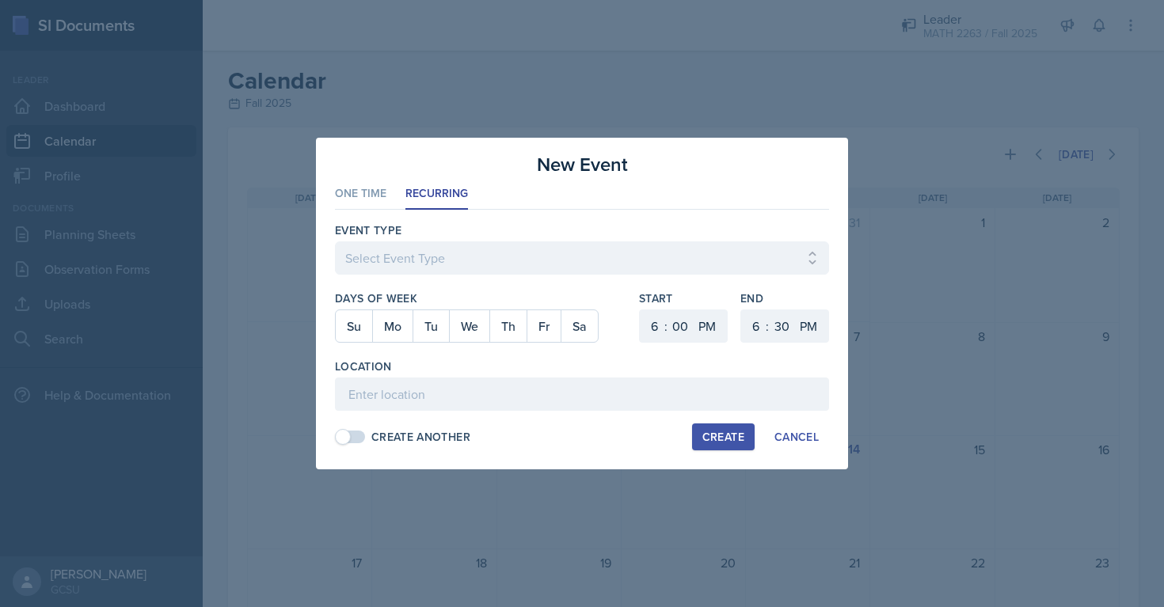  Describe the element at coordinates (543, 326) in the screenshot. I see `button: Fr` at that location.